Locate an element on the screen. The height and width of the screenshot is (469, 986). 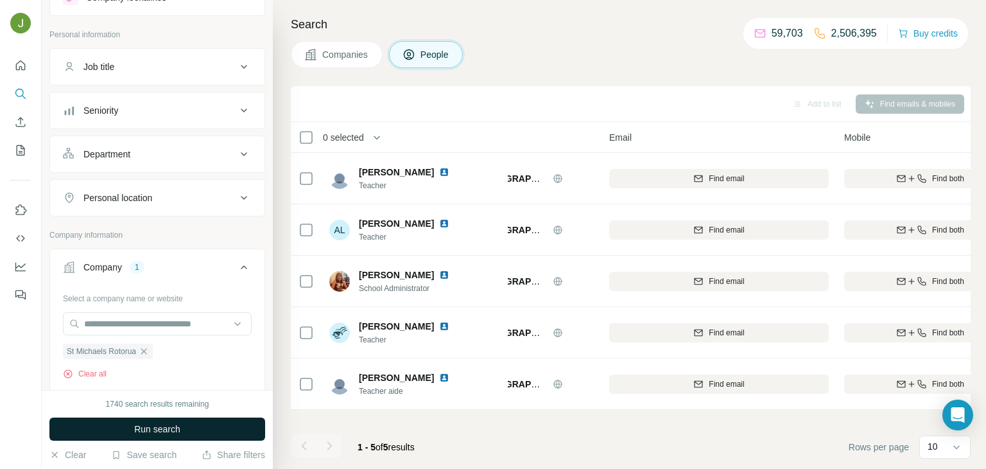
button: Seniority is located at coordinates (157, 110).